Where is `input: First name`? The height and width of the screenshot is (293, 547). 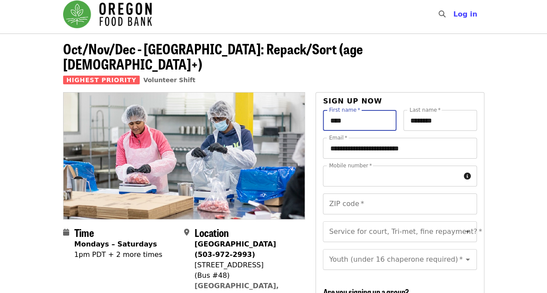
input: First name is located at coordinates (359, 121).